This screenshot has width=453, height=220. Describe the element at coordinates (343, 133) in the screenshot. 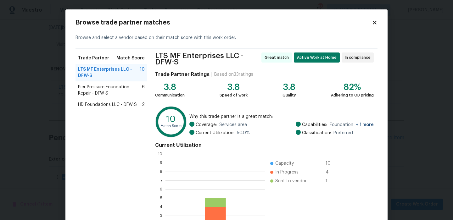

I see `span: Preferred` at that location.